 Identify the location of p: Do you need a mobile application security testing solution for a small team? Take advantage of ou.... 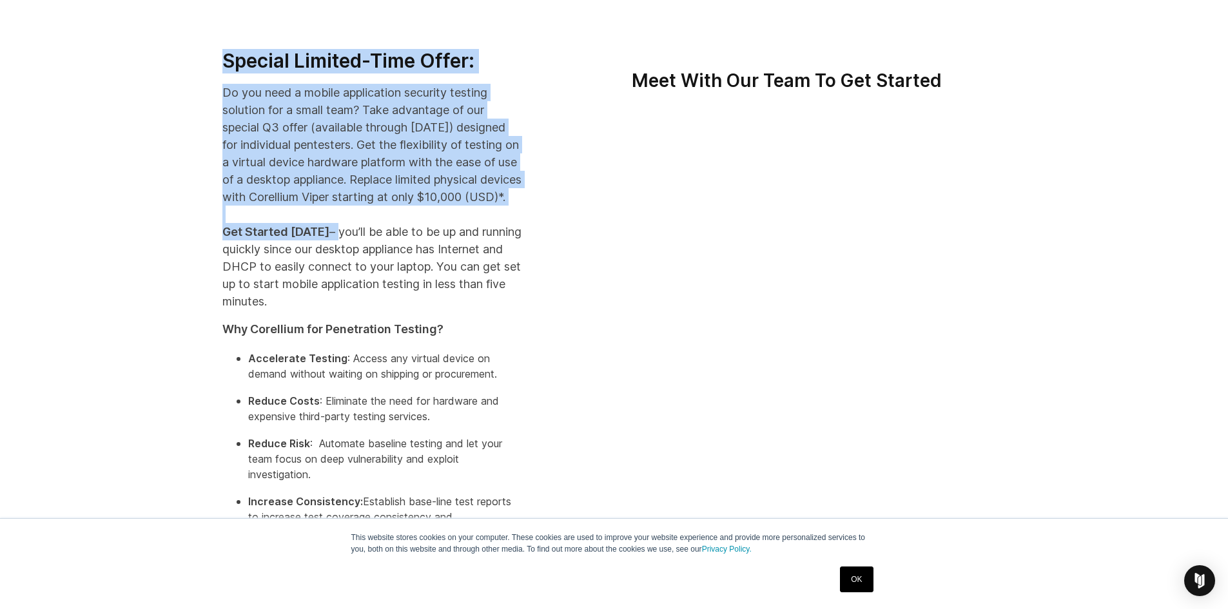
(372, 197).